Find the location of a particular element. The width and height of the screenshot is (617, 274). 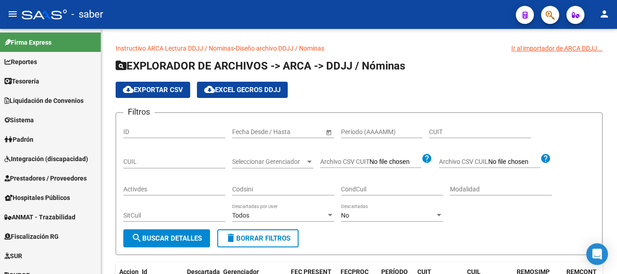

h3: Filtros is located at coordinates (139, 112).